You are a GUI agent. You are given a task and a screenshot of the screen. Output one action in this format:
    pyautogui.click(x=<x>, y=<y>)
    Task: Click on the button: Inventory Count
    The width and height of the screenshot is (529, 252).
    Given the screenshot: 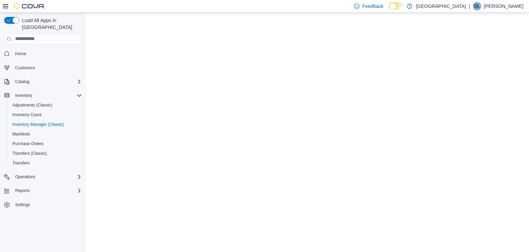 What is the action you would take?
    pyautogui.click(x=46, y=115)
    